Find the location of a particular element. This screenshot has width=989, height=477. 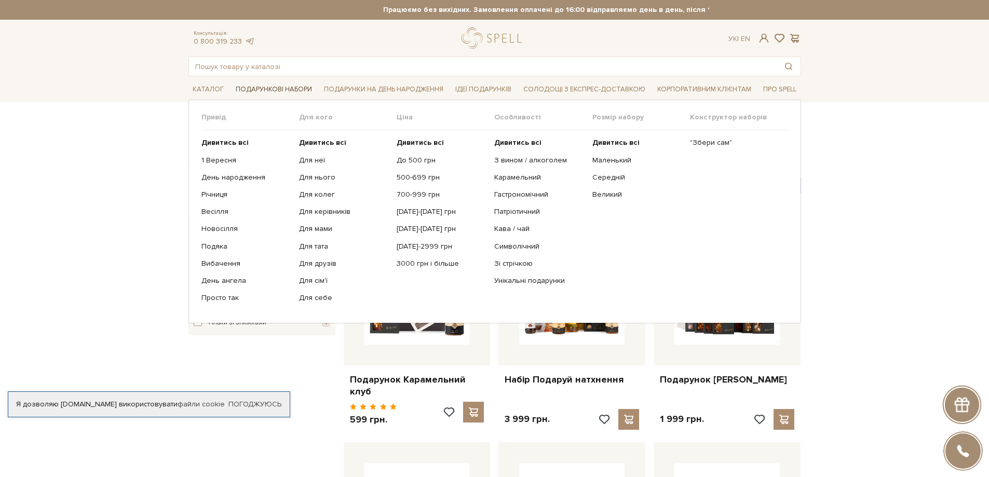

span: Особливості is located at coordinates (543, 117).